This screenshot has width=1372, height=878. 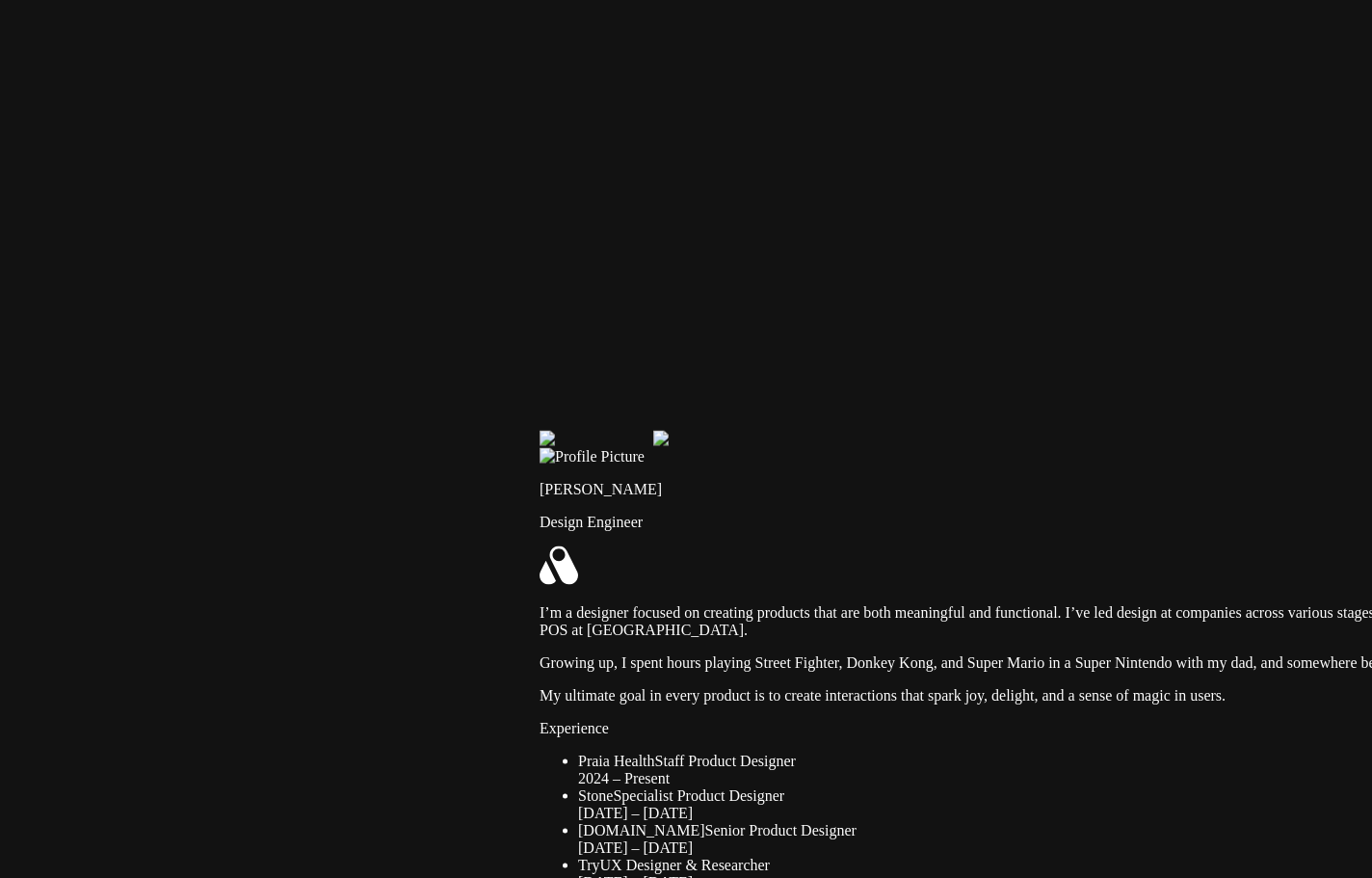 What do you see at coordinates (726, 761) in the screenshot?
I see `span: Staff Product Designer` at bounding box center [726, 761].